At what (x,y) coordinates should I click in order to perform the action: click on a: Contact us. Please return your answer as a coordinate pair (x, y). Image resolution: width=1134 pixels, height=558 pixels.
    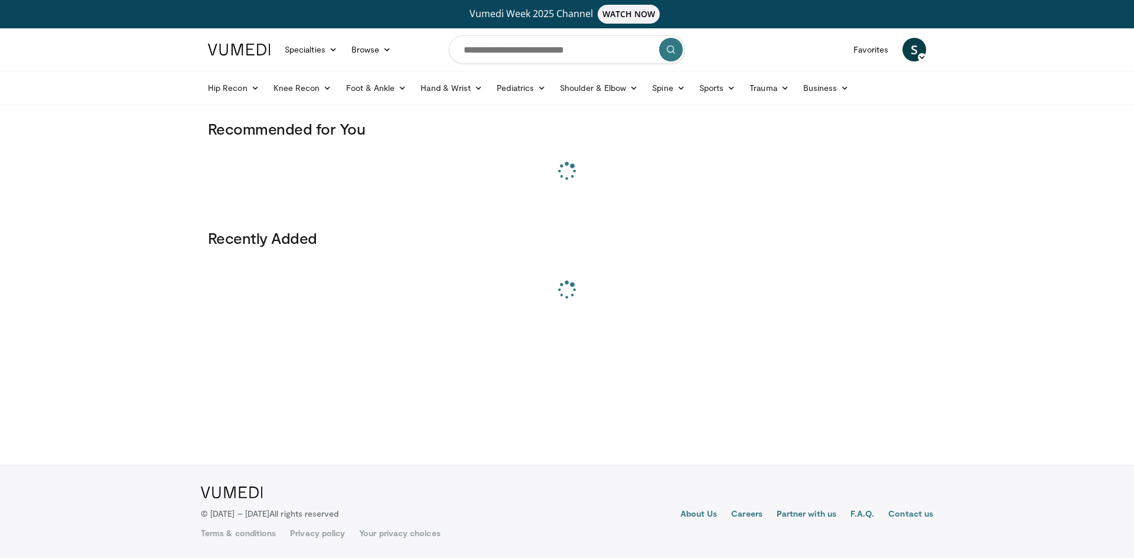
    Looking at the image, I should click on (911, 515).